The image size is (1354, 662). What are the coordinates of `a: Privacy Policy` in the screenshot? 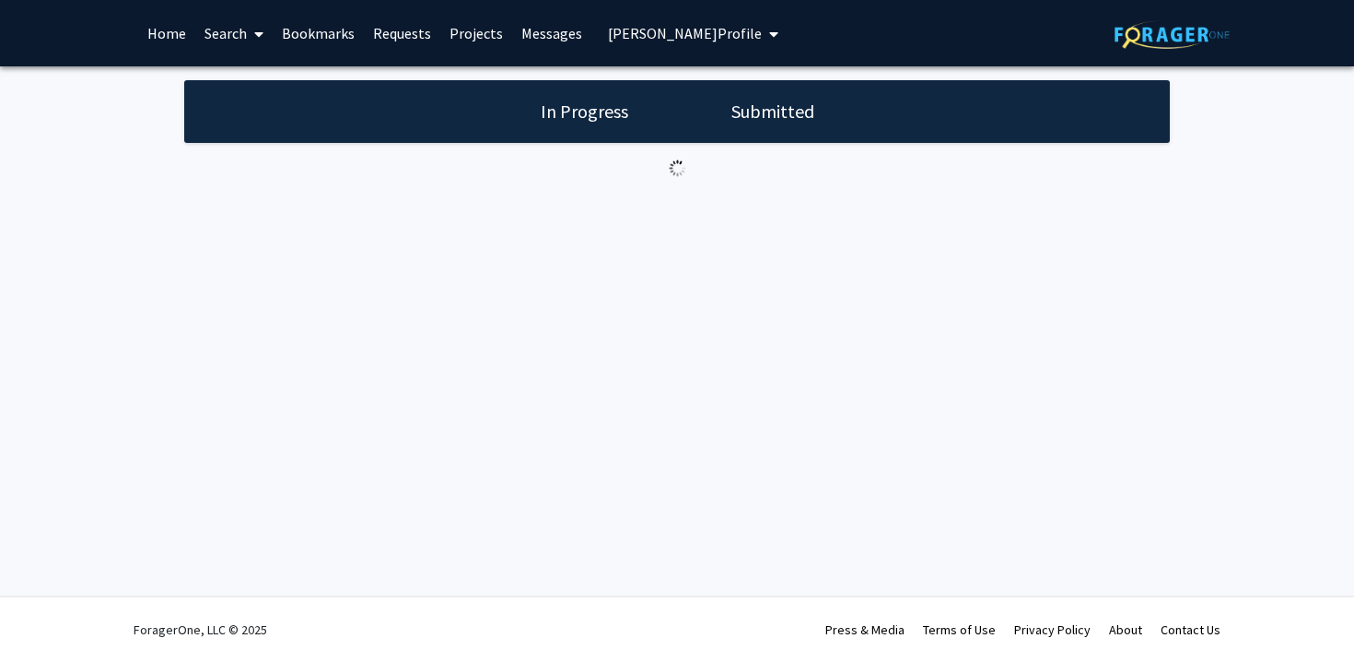 It's located at (1052, 629).